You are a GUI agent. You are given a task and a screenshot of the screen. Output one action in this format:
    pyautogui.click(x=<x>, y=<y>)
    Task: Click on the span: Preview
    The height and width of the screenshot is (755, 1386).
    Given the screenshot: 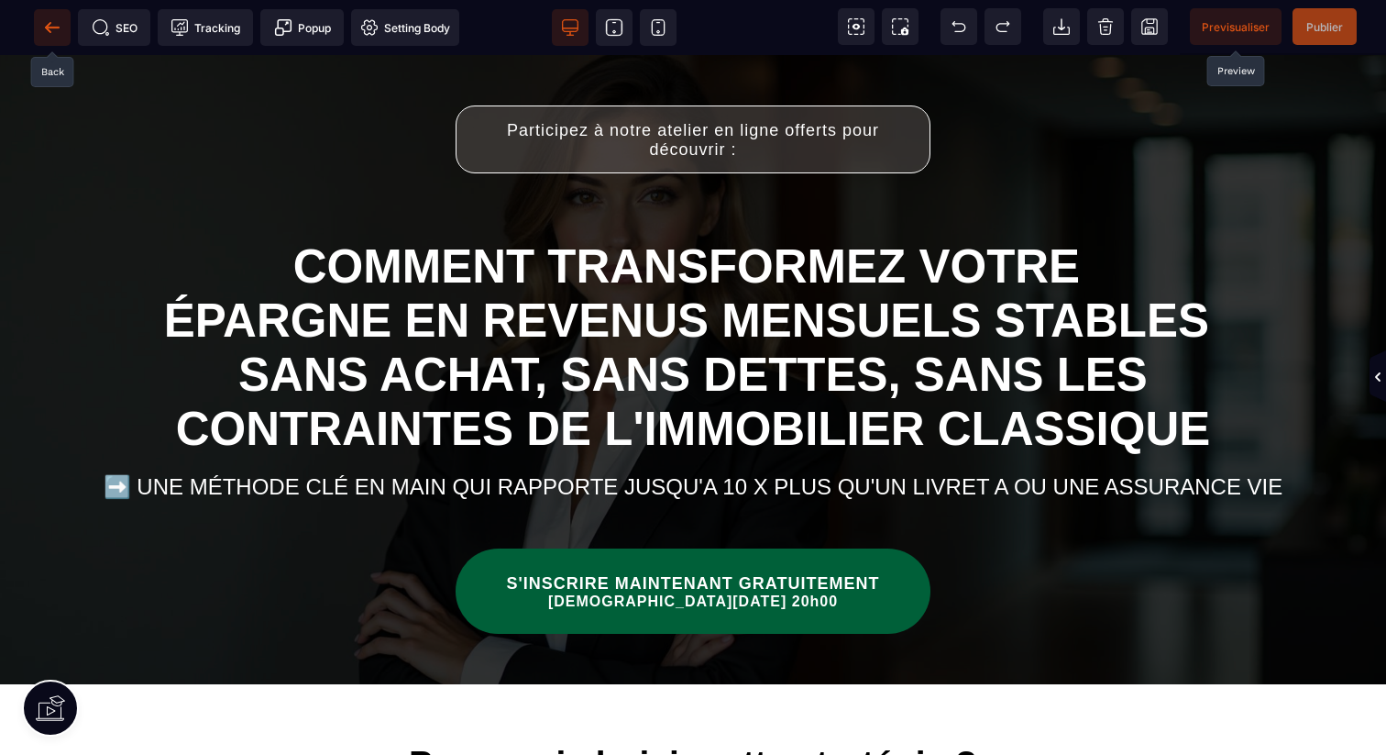 What is the action you would take?
    pyautogui.click(x=1236, y=27)
    